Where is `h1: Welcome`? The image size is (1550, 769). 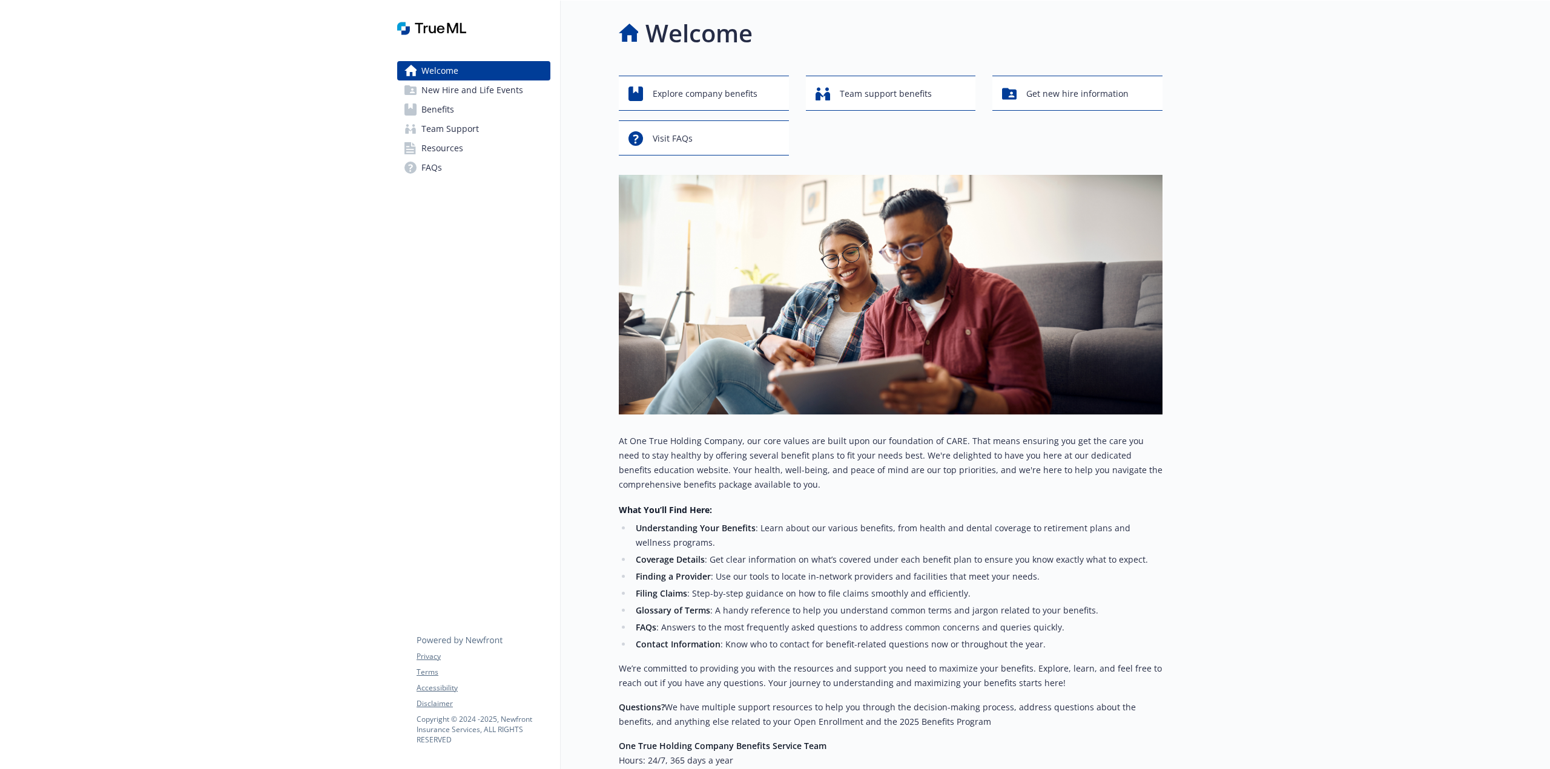 h1: Welcome is located at coordinates (699, 33).